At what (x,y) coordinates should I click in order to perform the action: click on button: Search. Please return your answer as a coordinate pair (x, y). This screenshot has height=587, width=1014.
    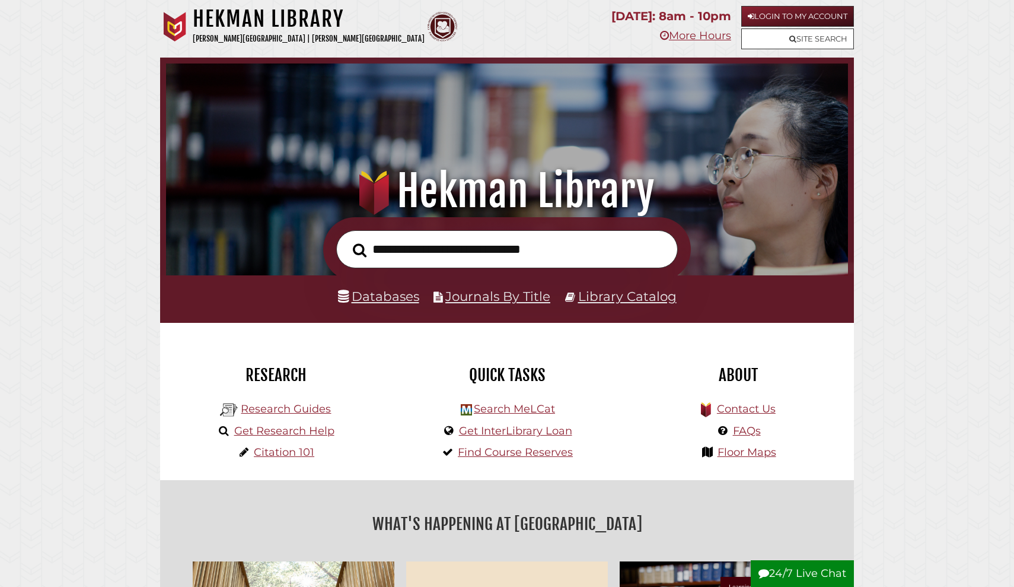
    Looking at the image, I should click on (359, 250).